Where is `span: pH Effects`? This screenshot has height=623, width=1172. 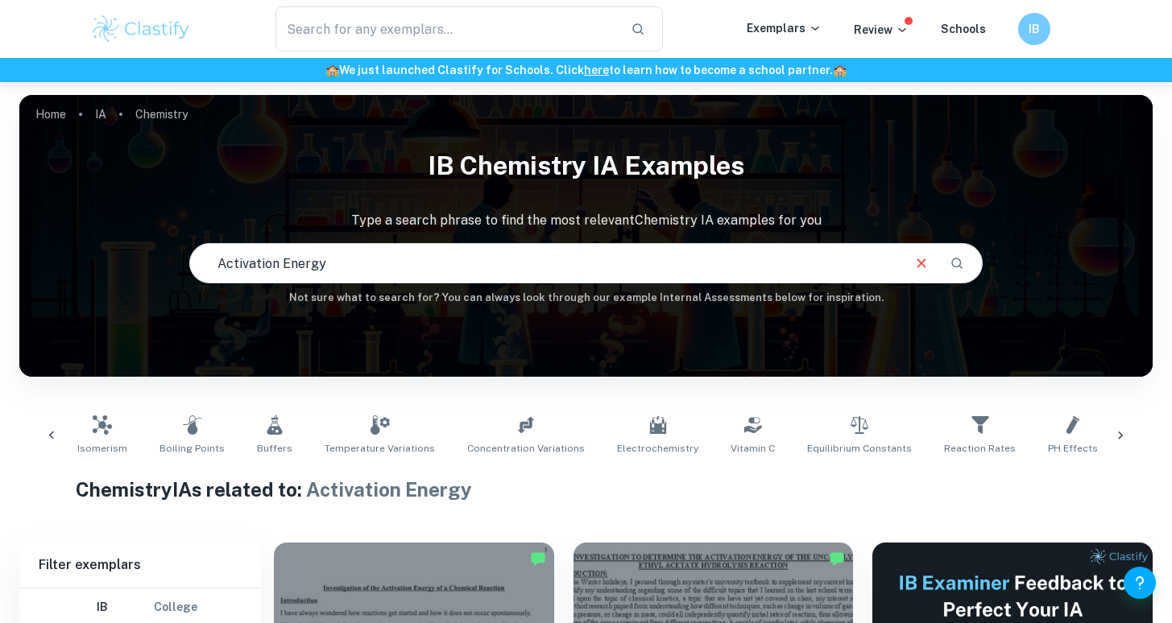
span: pH Effects is located at coordinates (1073, 449).